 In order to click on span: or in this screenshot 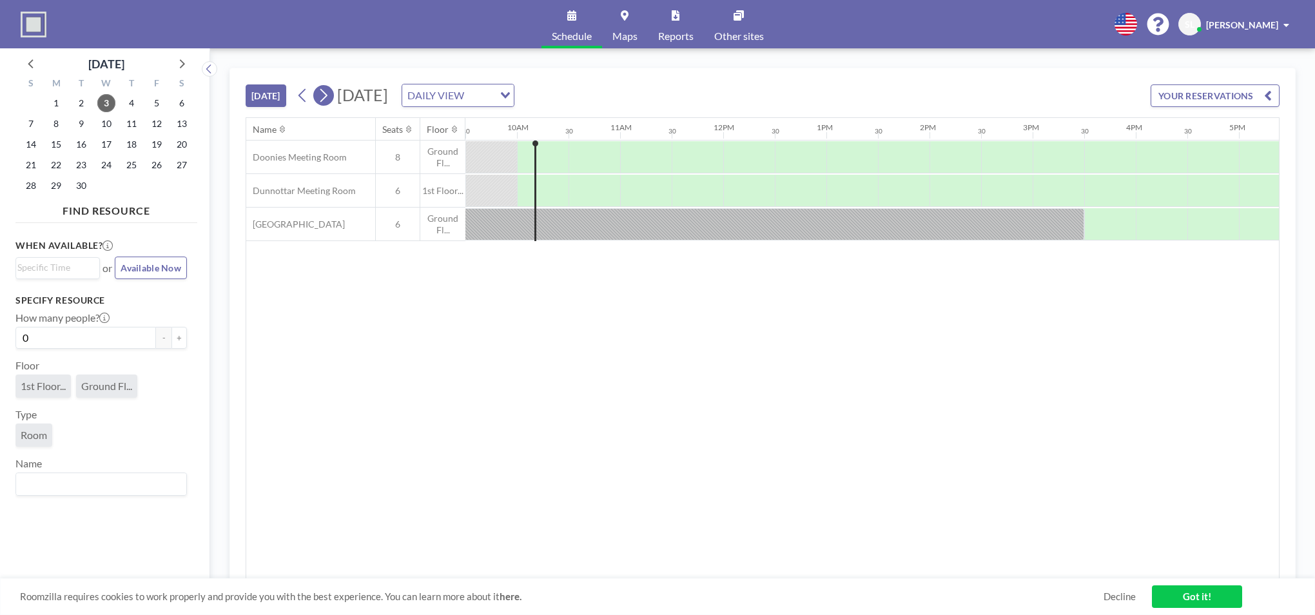, I will do `click(107, 268)`.